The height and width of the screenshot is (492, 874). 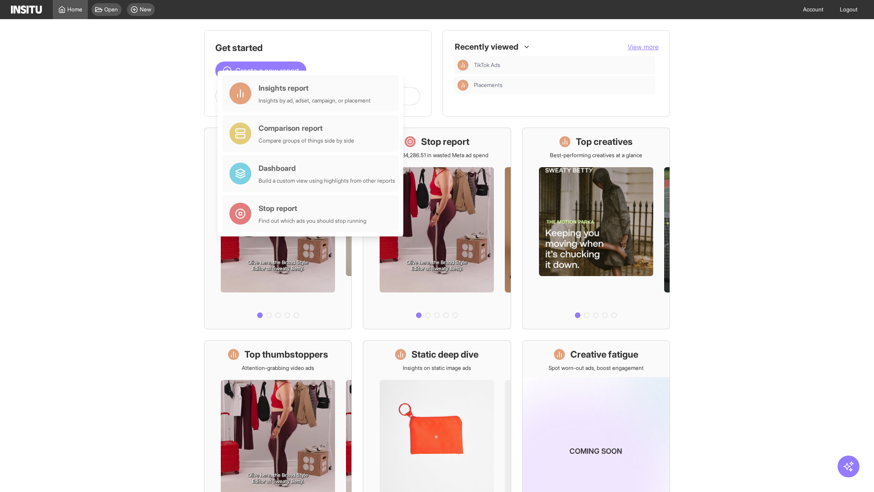 I want to click on p: Save £34,286.51 in wasted Meta ad spend, so click(x=437, y=155).